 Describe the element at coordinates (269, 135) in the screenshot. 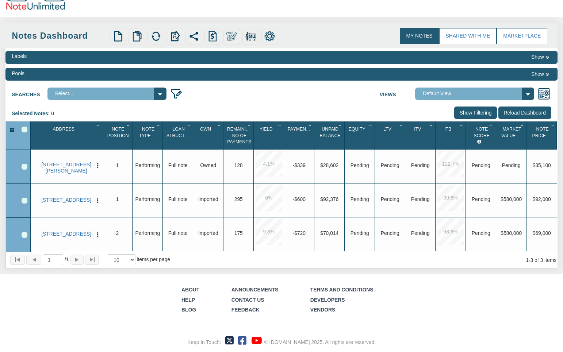

I see `div: Yield Sort None` at that location.